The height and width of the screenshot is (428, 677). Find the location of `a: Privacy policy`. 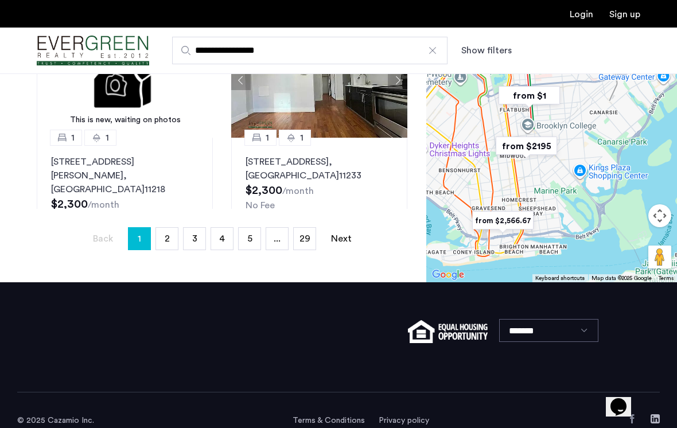

a: Privacy policy is located at coordinates (404, 420).